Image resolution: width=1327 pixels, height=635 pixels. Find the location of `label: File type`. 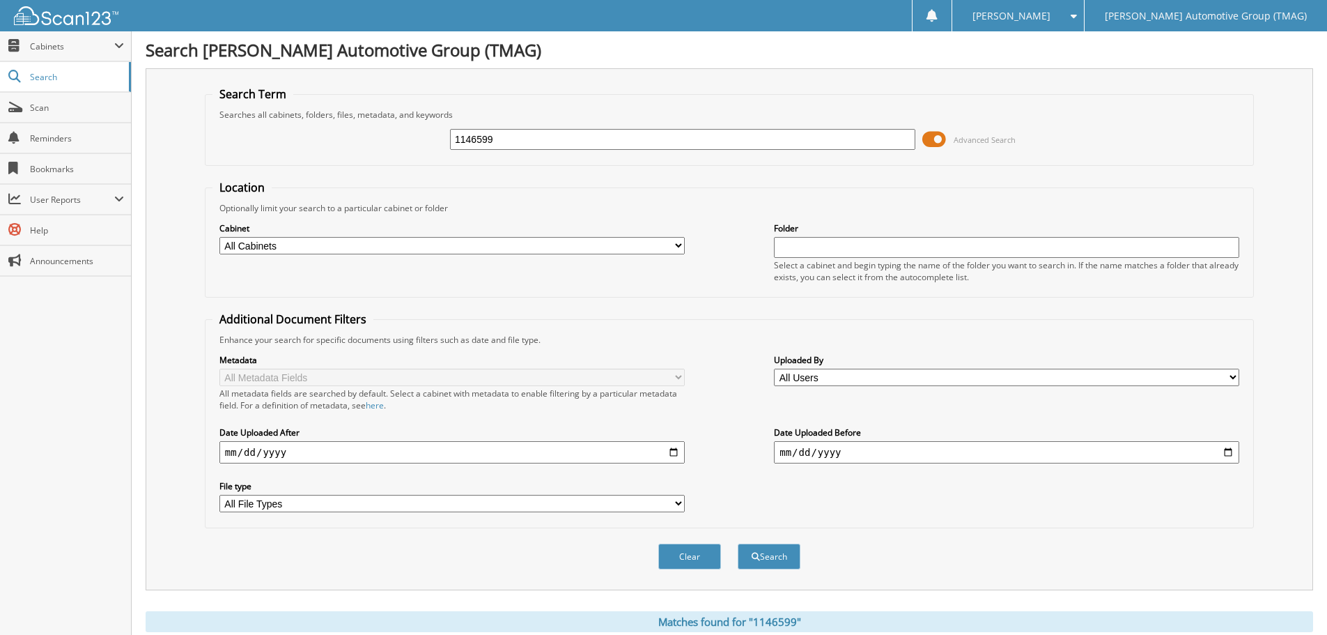

label: File type is located at coordinates (452, 485).